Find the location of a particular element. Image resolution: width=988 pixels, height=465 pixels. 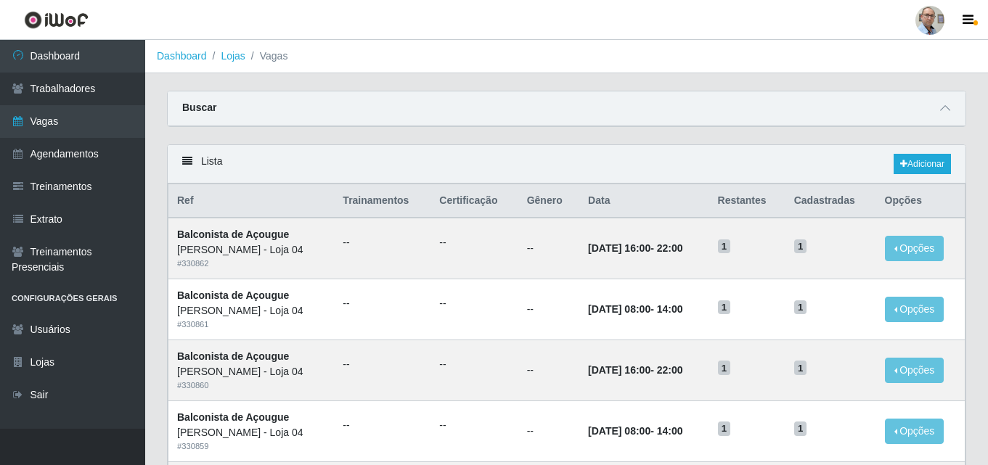

th: Certificação is located at coordinates (474, 201).